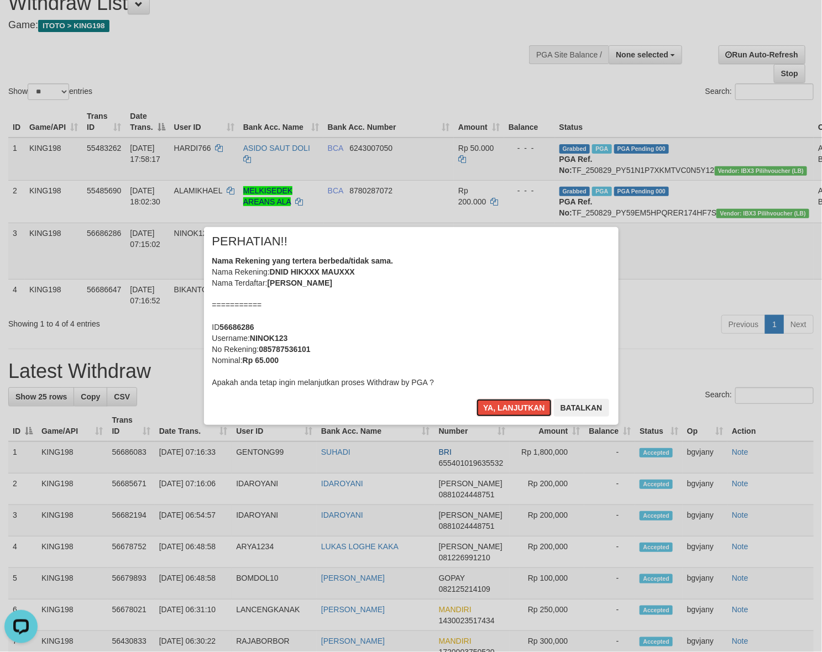 The image size is (822, 652). Describe the element at coordinates (260, 360) in the screenshot. I see `b: Rp 65.000` at that location.